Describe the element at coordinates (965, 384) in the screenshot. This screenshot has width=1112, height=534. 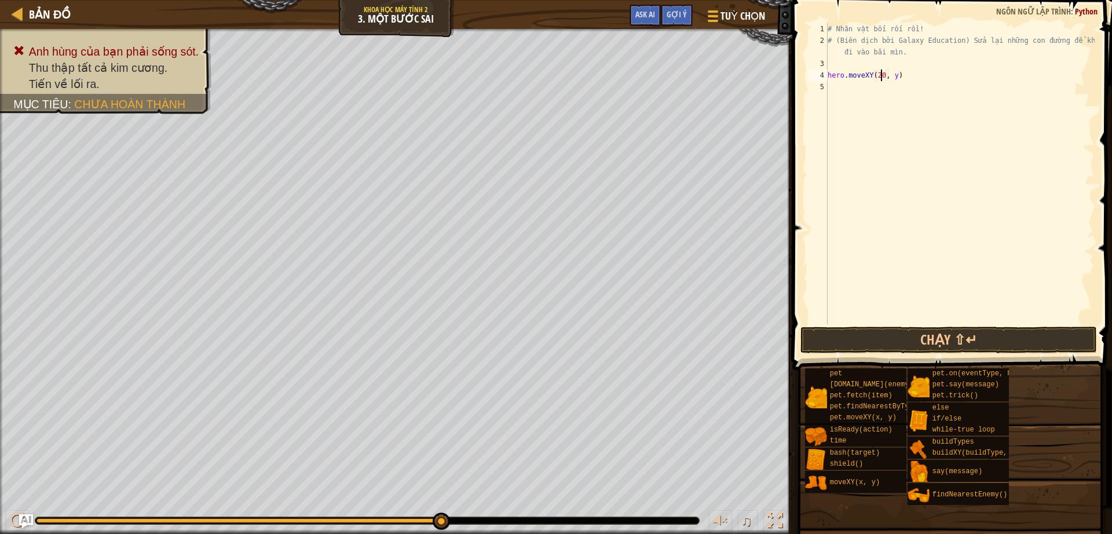
I see `span: pet.say(message)` at that location.